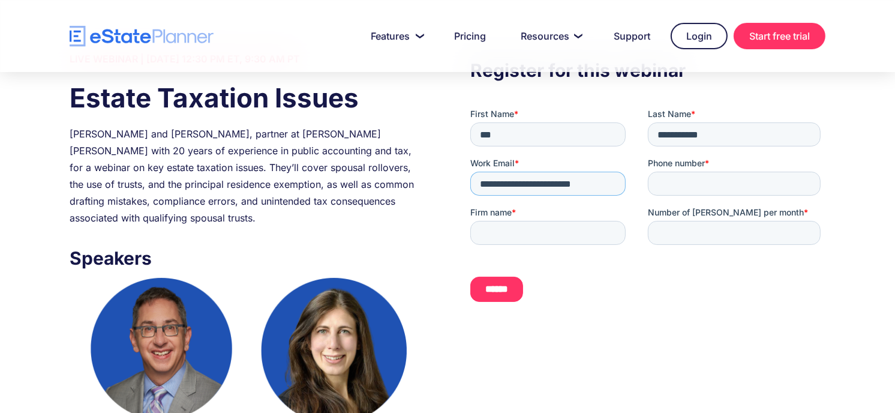  I want to click on span: Last Name, so click(199, 5).